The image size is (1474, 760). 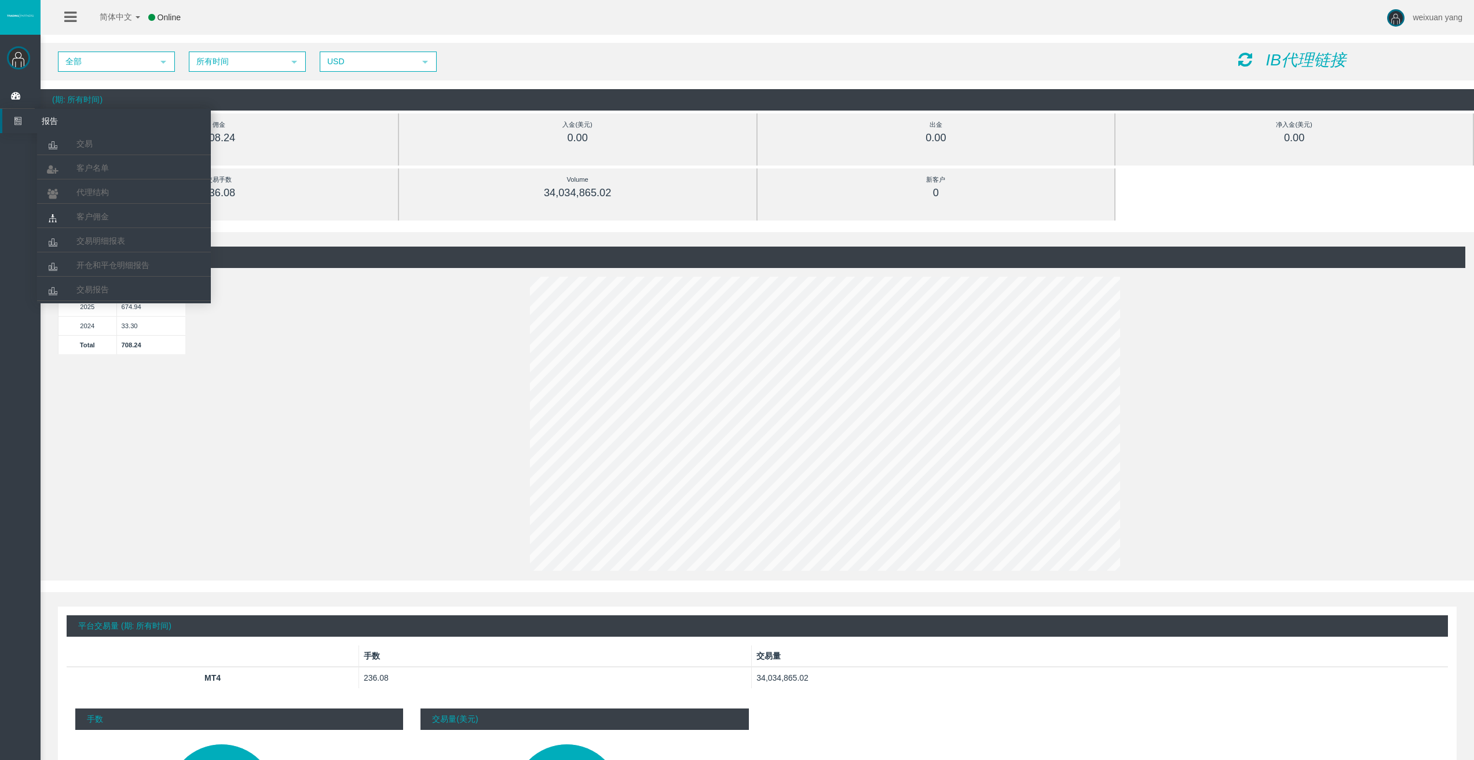 I want to click on span: 全部, so click(x=106, y=61).